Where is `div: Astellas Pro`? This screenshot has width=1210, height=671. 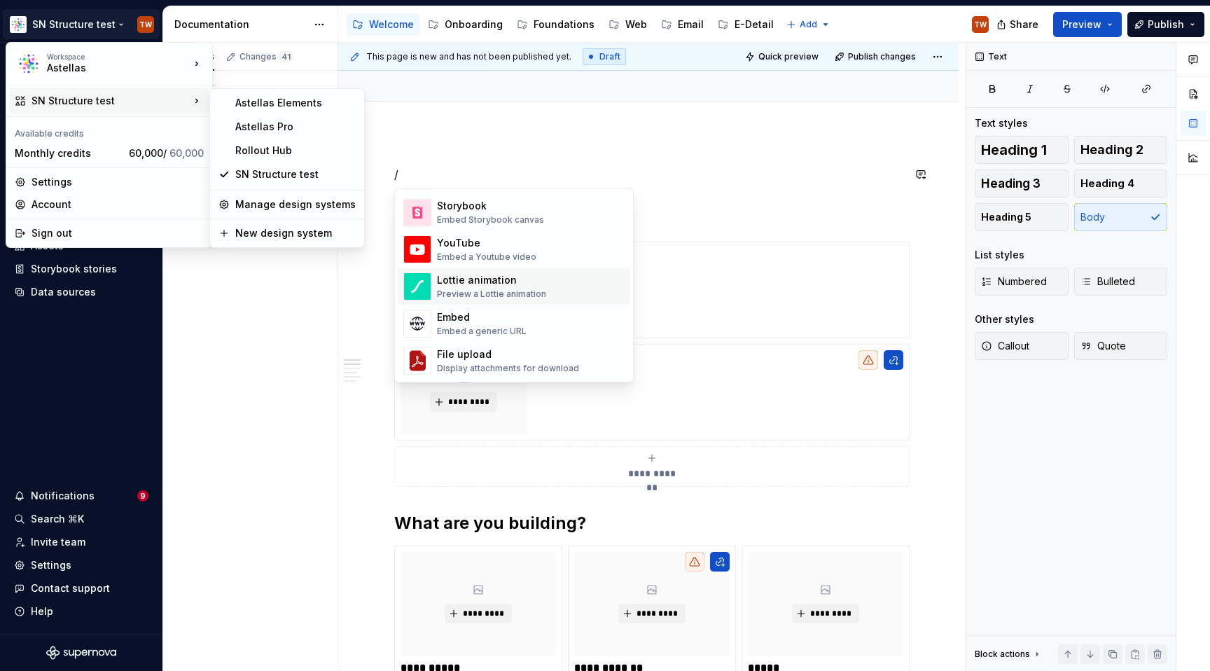
div: Astellas Pro is located at coordinates (295, 127).